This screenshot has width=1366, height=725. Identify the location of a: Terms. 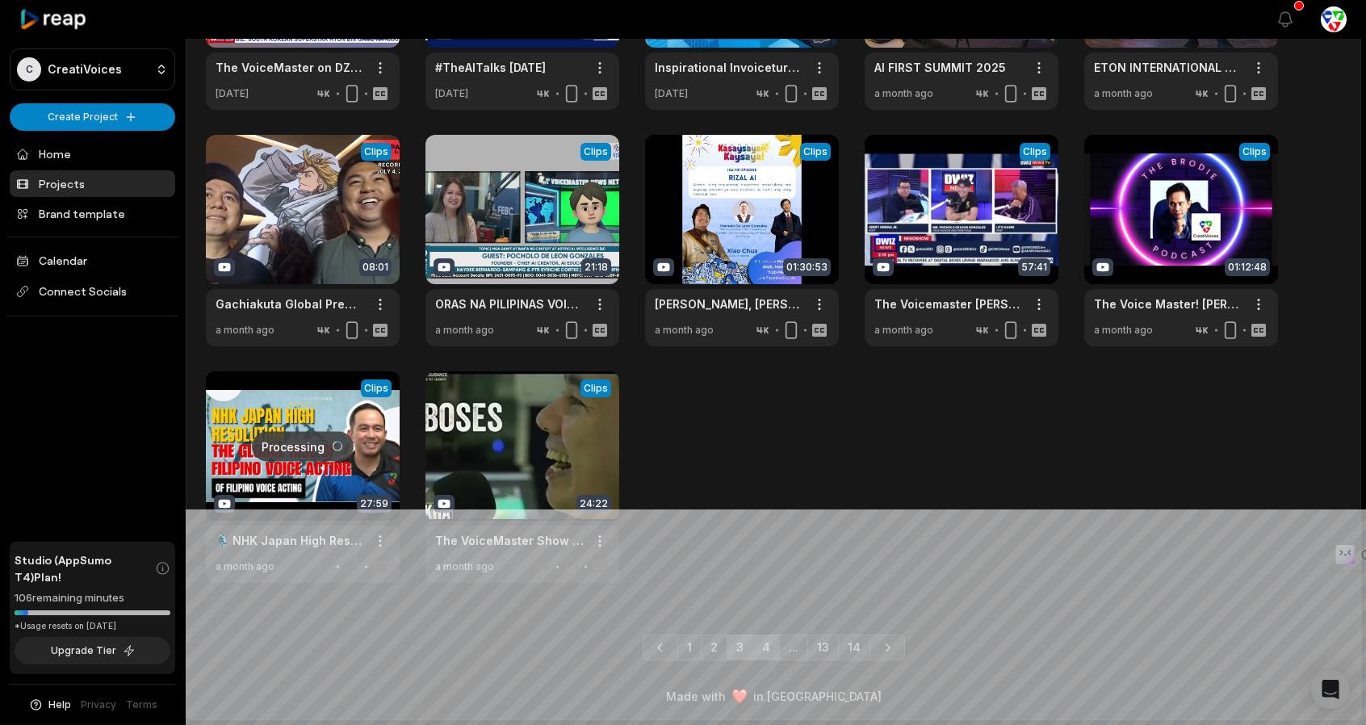
(141, 705).